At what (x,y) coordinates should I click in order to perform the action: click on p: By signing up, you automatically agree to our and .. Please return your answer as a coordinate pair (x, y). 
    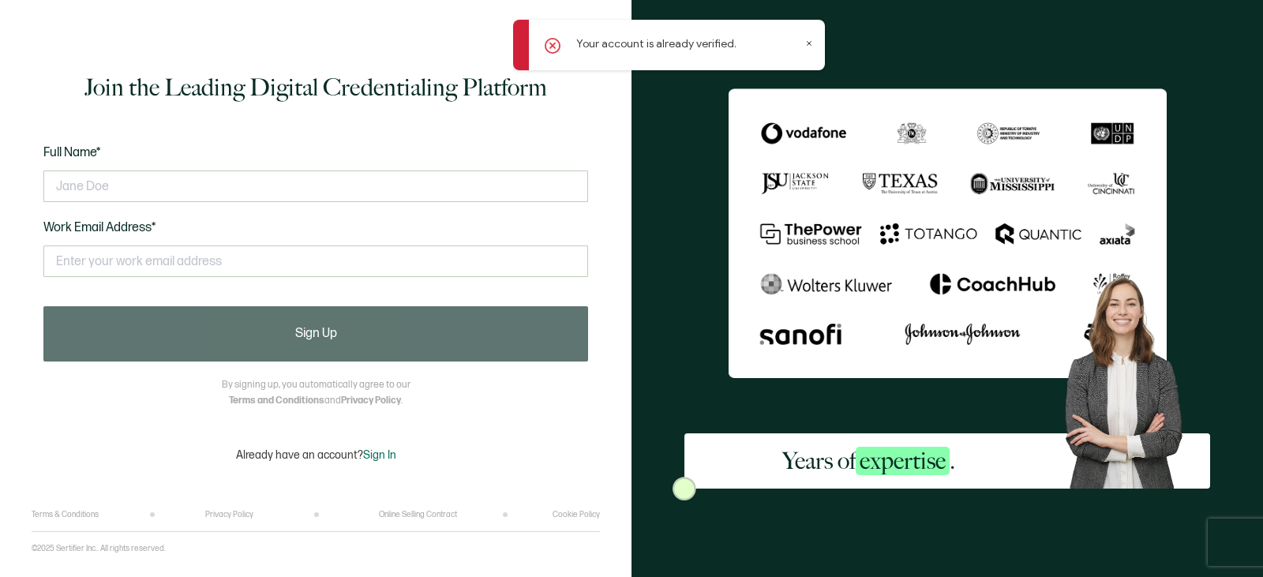
    Looking at the image, I should click on (316, 393).